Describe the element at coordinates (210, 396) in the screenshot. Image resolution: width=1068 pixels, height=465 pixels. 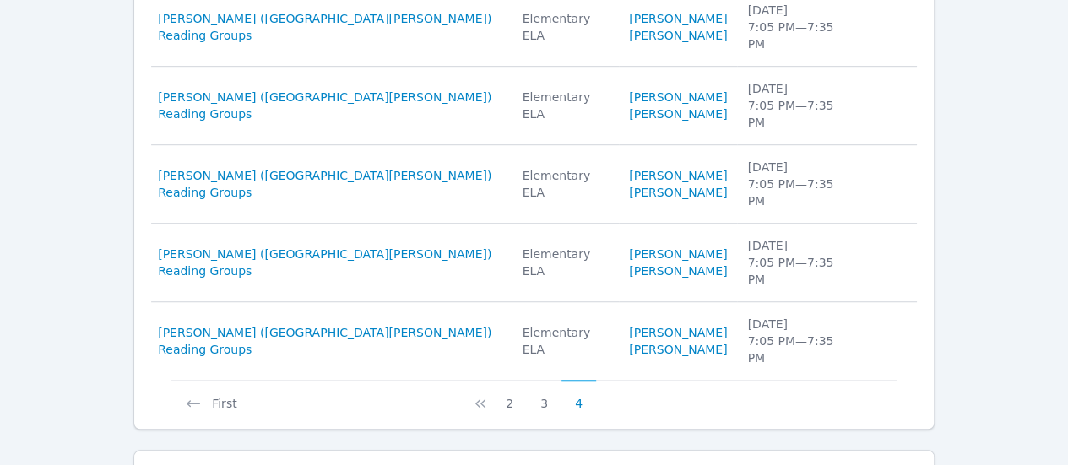
I see `button: First` at that location.